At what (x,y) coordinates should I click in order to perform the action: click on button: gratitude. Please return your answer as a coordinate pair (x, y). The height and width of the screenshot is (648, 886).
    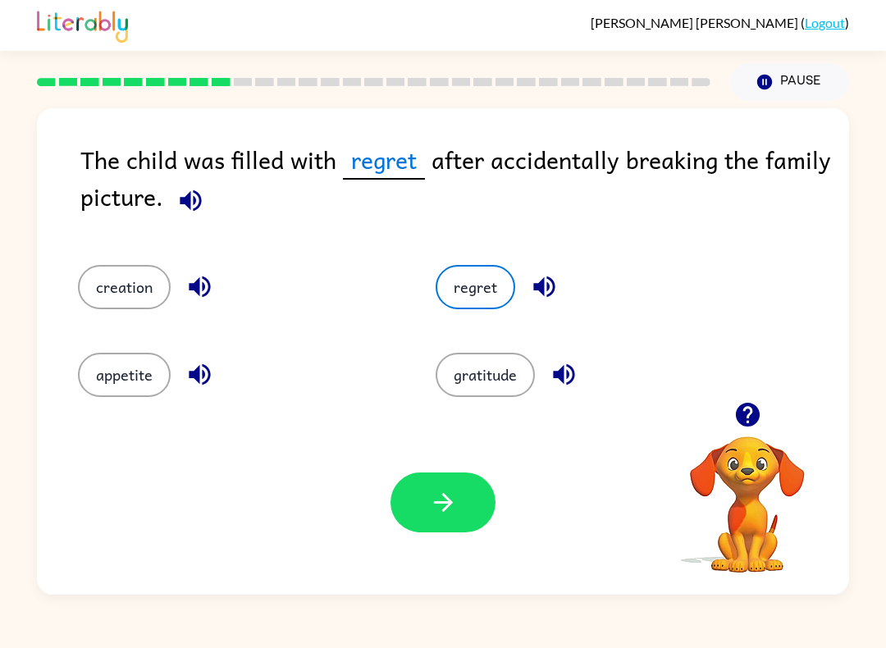
    Looking at the image, I should click on (485, 375).